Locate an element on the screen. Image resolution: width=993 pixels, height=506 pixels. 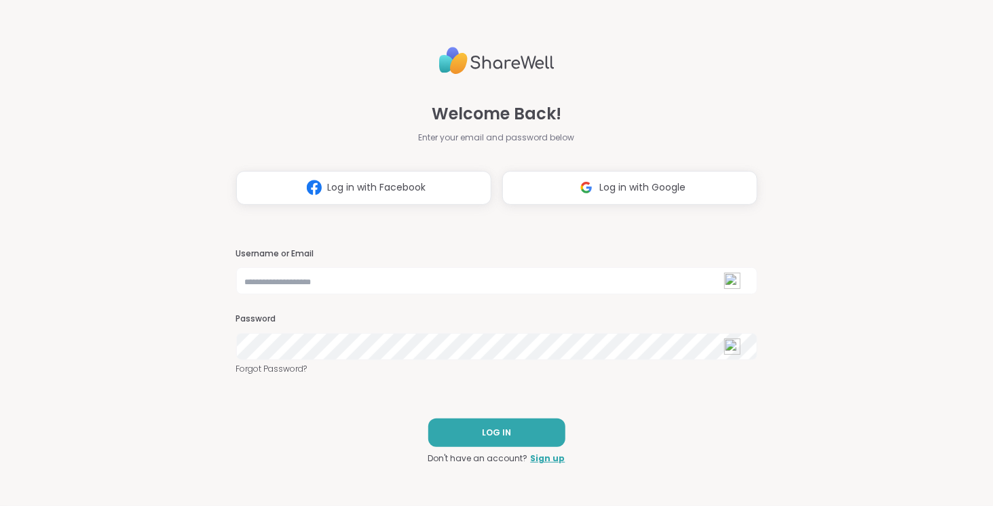
span: Log in with Google is located at coordinates (642, 187).